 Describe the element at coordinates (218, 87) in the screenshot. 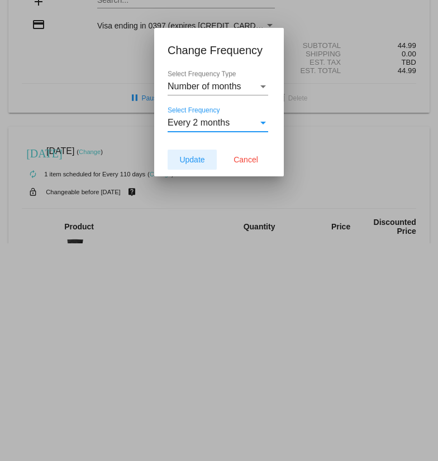

I see `mat-select: Select Frequency Type` at that location.